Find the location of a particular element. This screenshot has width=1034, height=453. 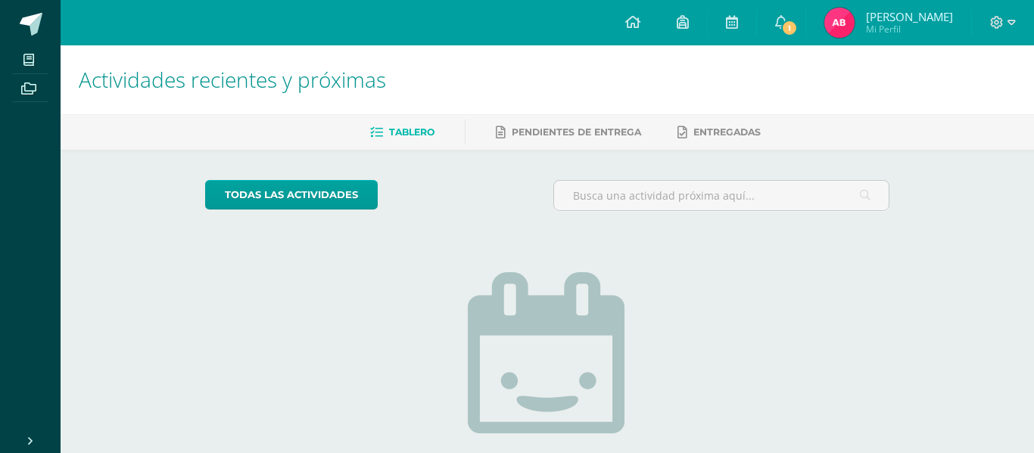

span: Mi Perfil is located at coordinates (909, 29).